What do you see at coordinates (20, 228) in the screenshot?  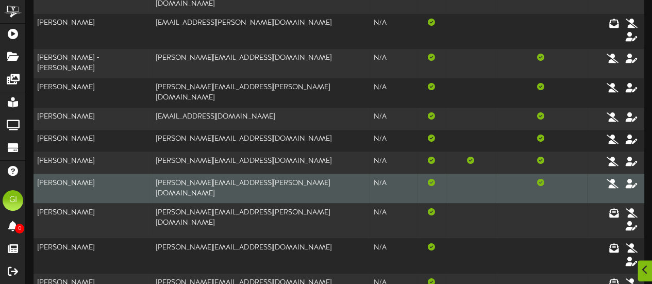 I see `span: 0` at bounding box center [20, 228].